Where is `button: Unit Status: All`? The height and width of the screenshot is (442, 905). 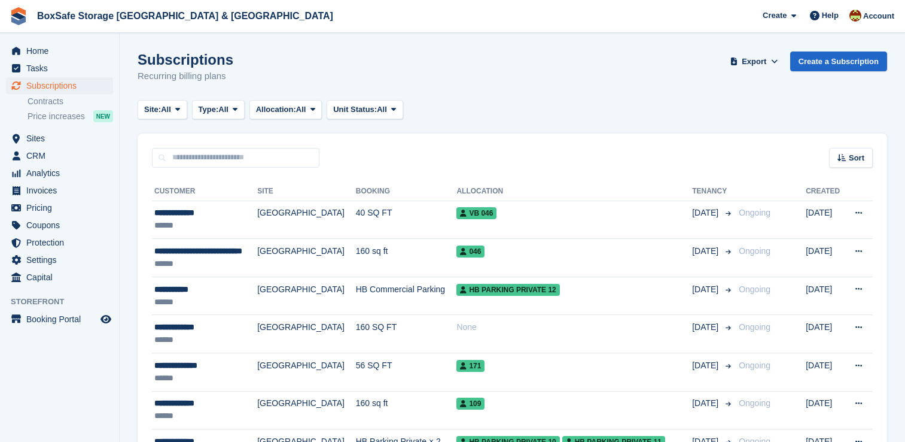 button: Unit Status: All is located at coordinates (364, 110).